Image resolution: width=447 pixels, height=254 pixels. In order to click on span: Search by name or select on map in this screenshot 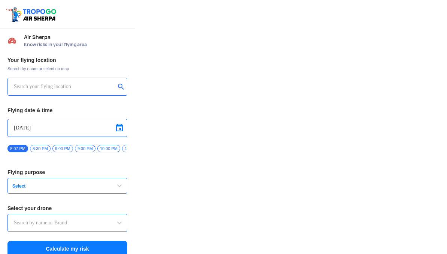, I will do `click(67, 69)`.